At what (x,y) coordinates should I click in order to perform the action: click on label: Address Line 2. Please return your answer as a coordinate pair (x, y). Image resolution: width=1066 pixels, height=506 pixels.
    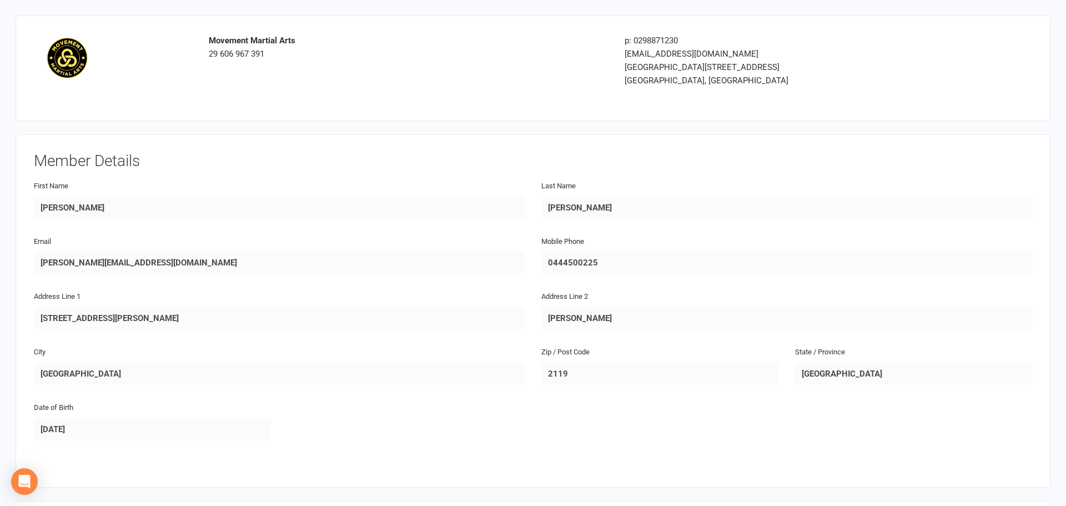
    Looking at the image, I should click on (565, 296).